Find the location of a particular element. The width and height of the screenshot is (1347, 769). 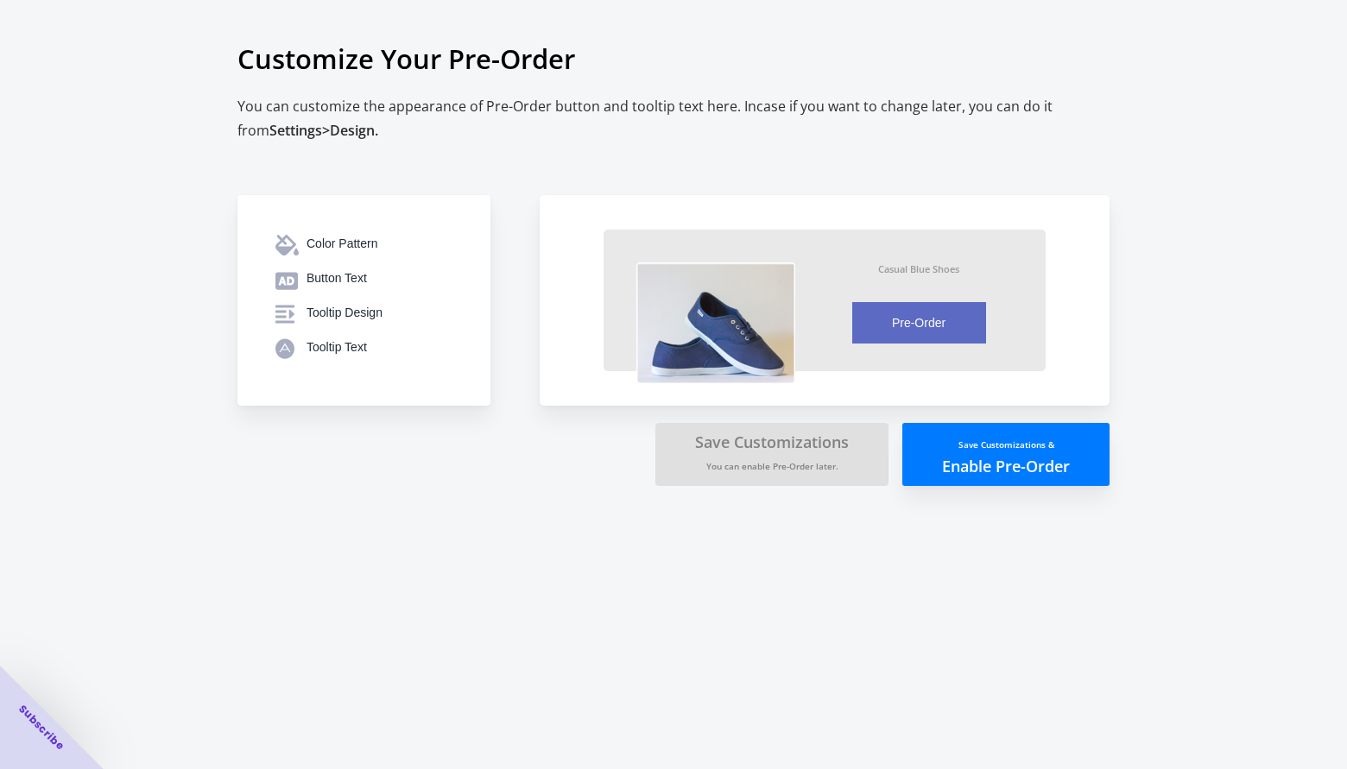

span: Subscribe is located at coordinates (41, 728).